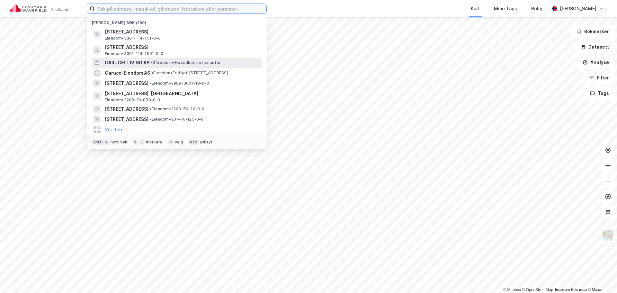  What do you see at coordinates (127, 63) in the screenshot?
I see `span: CARUCEL LIVING AS` at bounding box center [127, 63].